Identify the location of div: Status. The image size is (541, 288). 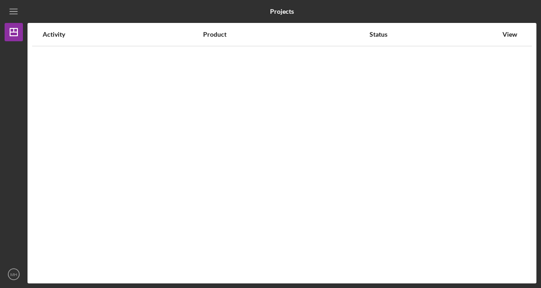
(433, 34).